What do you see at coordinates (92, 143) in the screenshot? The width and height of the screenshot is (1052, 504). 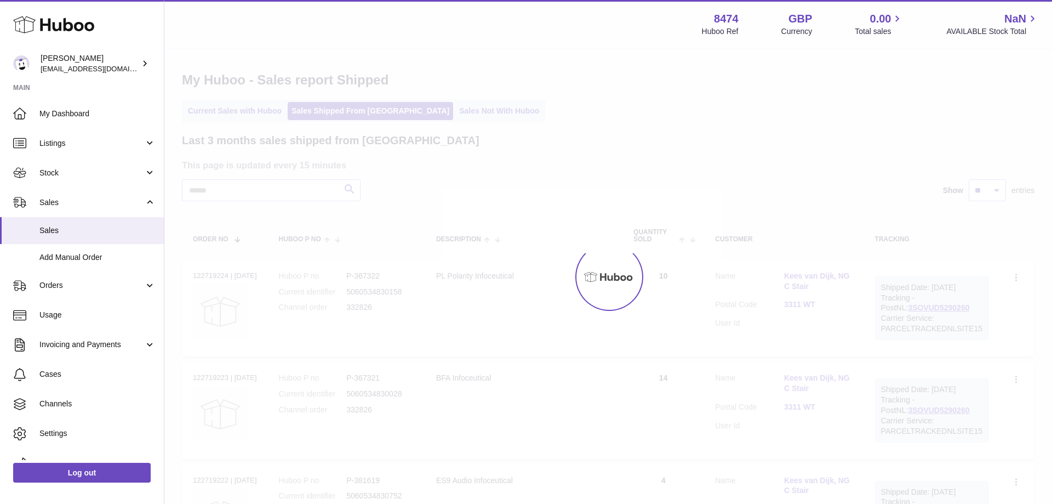 I see `span: Listings` at bounding box center [92, 143].